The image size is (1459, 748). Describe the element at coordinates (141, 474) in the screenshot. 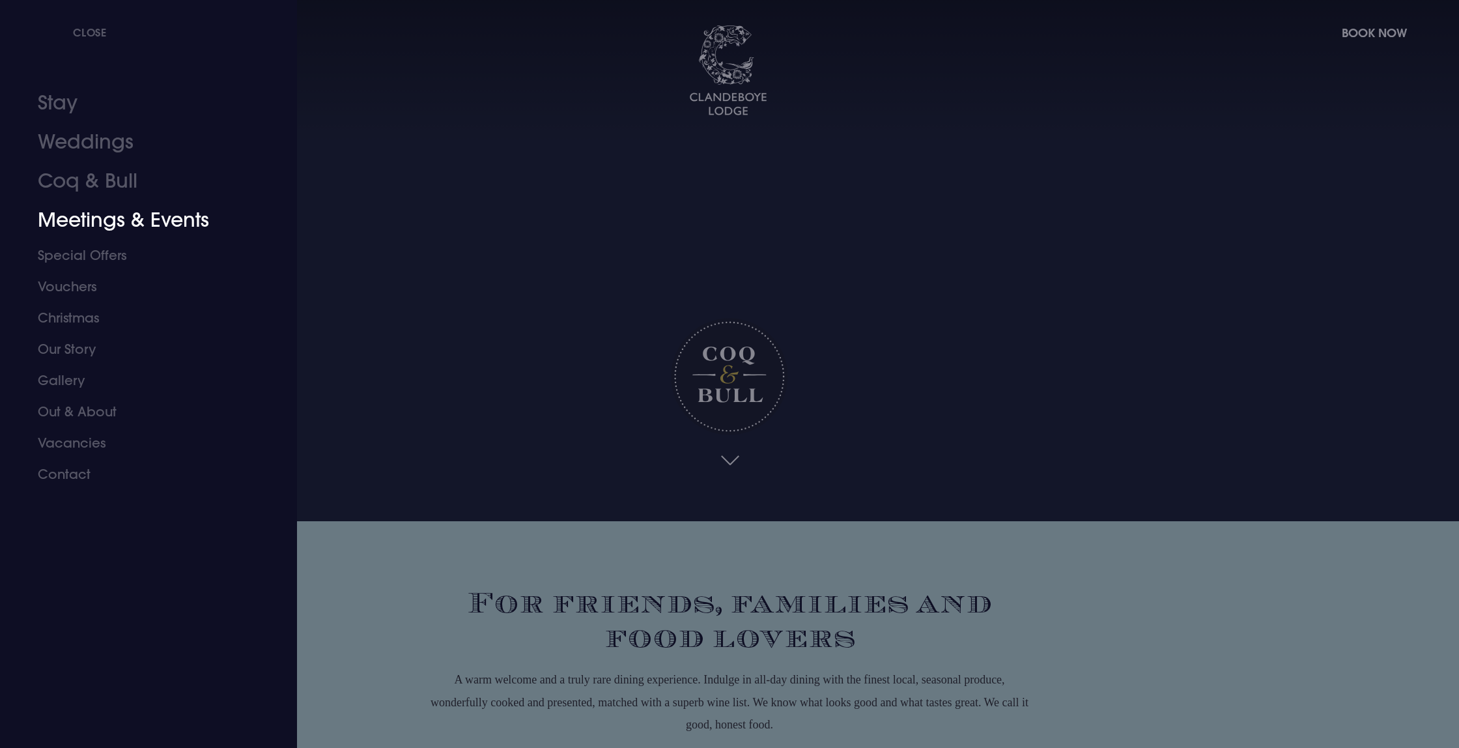

I see `a: Contact` at that location.